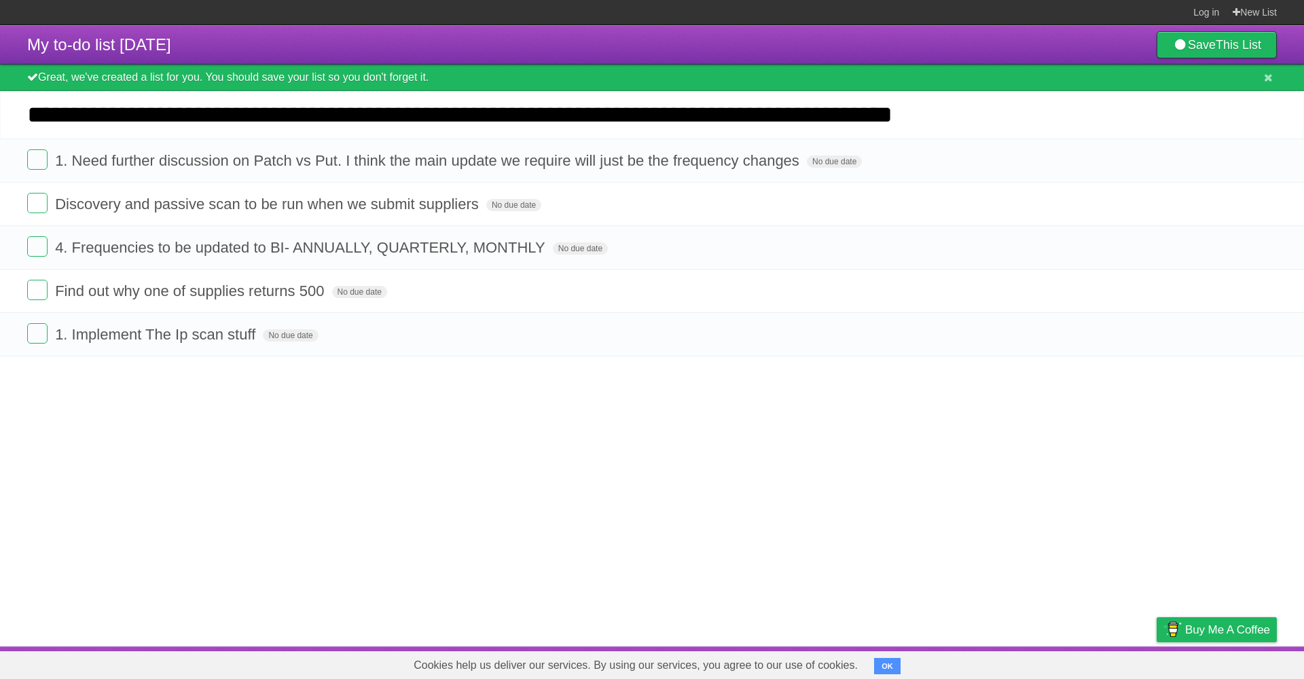 The width and height of the screenshot is (1304, 679). What do you see at coordinates (636, 666) in the screenshot?
I see `span: Cookies help us deliver our services. By using our services, you agree to our use of cookies.` at bounding box center [636, 666].